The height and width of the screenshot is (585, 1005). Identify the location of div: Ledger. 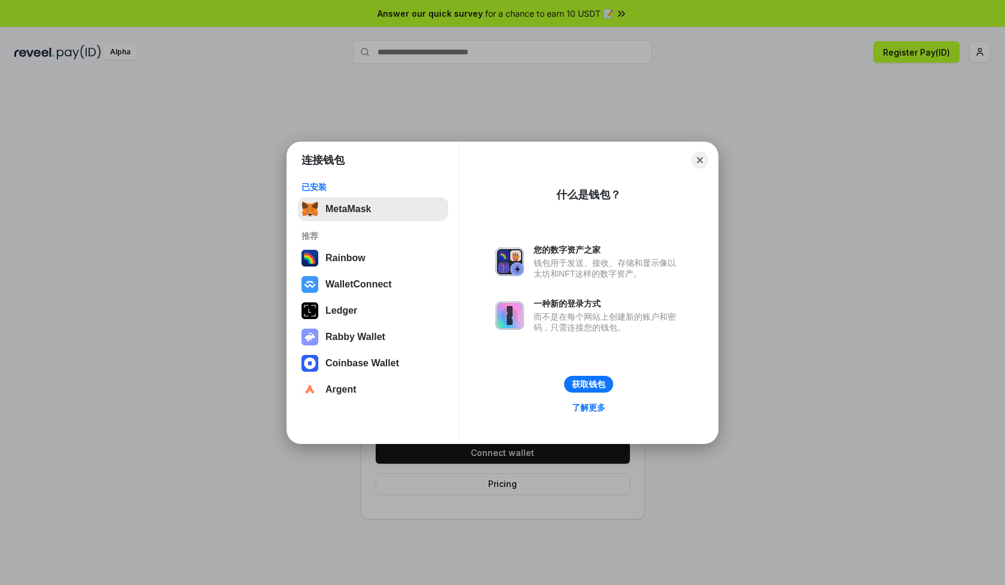
(341, 311).